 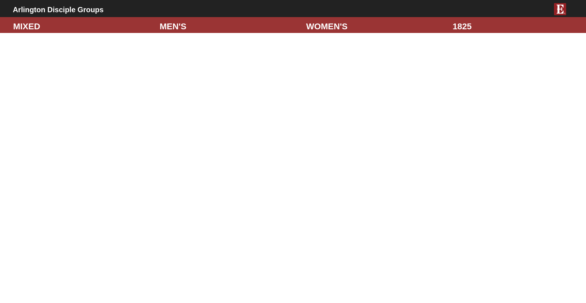 What do you see at coordinates (374, 27) in the screenshot?
I see `div: WOMEN'S` at bounding box center [374, 27].